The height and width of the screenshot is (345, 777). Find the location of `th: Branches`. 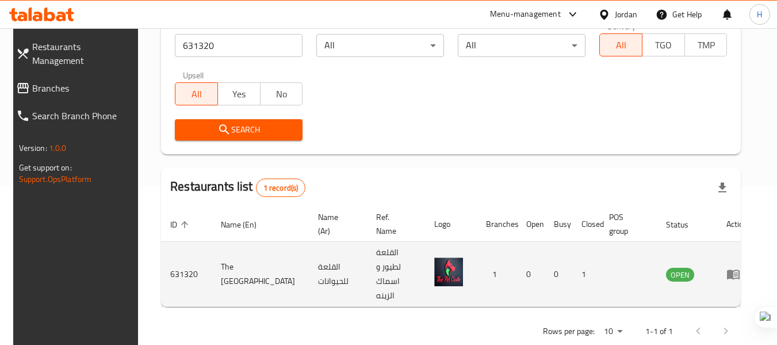

th: Branches is located at coordinates (497, 224).